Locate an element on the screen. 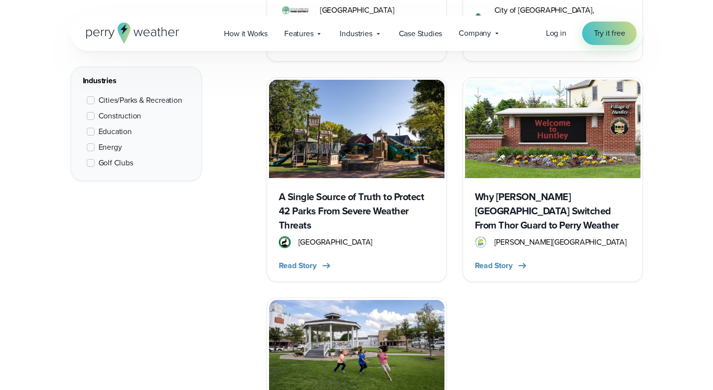  a: Log in is located at coordinates (556, 33).